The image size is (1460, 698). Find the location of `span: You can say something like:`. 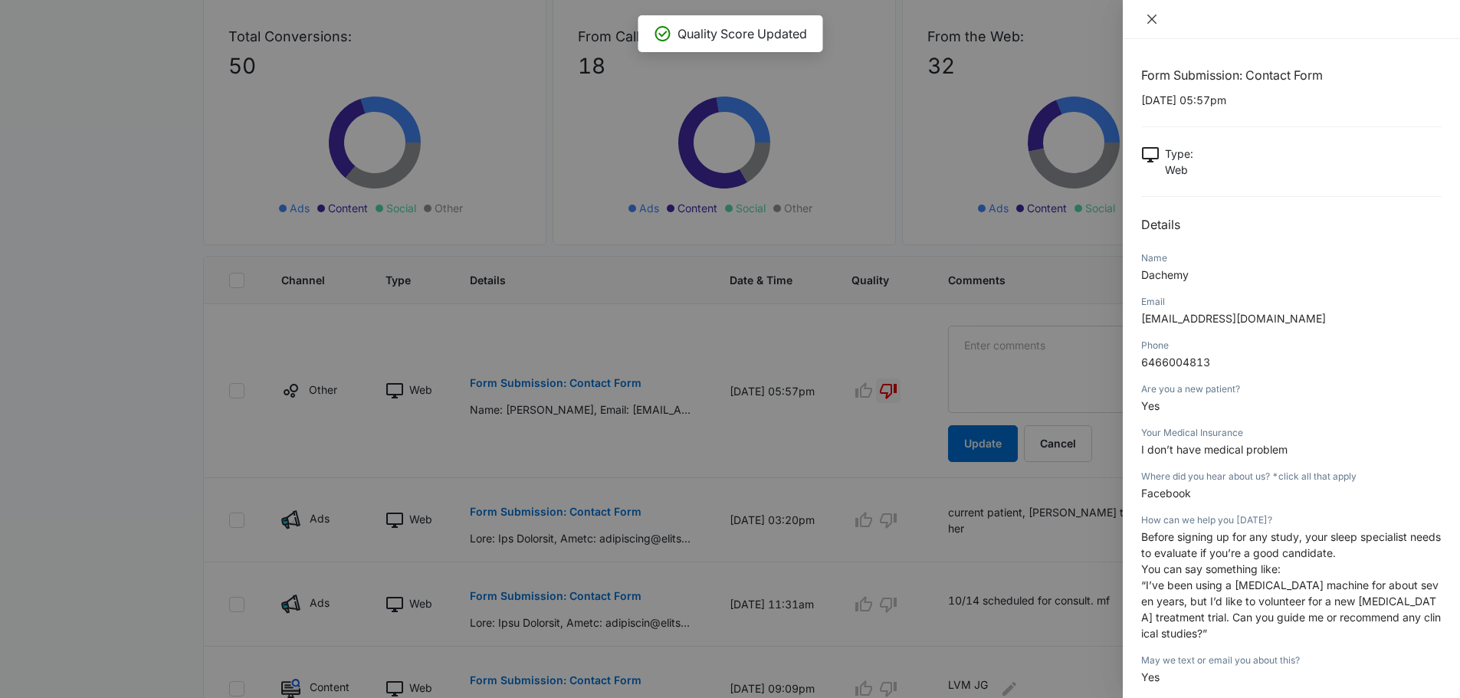

span: You can say something like: is located at coordinates (1211, 569).